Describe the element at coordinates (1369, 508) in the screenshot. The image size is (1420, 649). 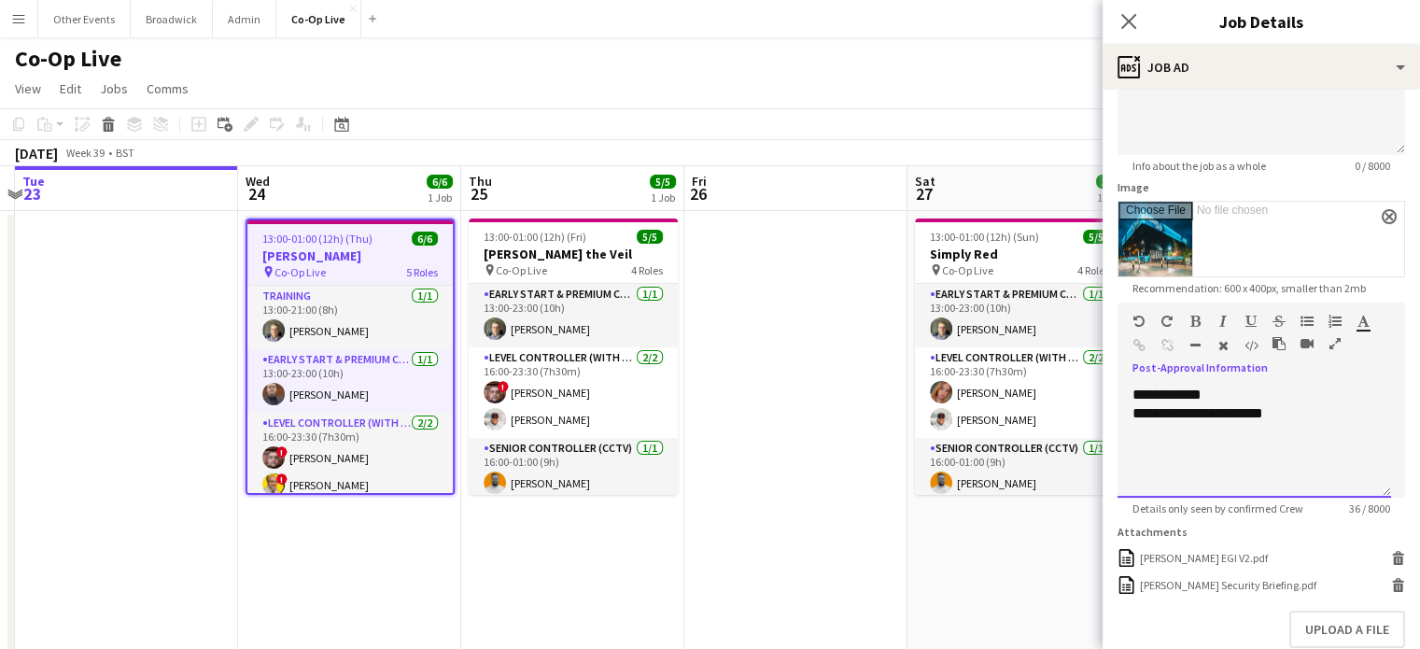
I see `span: 36 / 8000` at that location.